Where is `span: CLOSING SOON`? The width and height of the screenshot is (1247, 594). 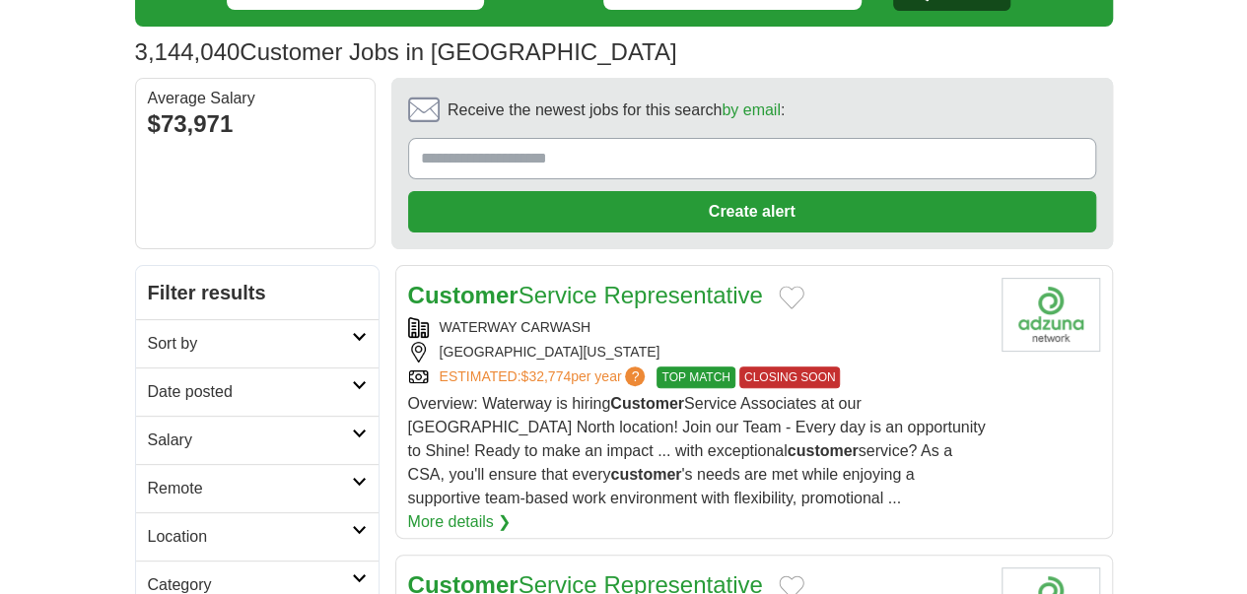
span: CLOSING SOON is located at coordinates (790, 378).